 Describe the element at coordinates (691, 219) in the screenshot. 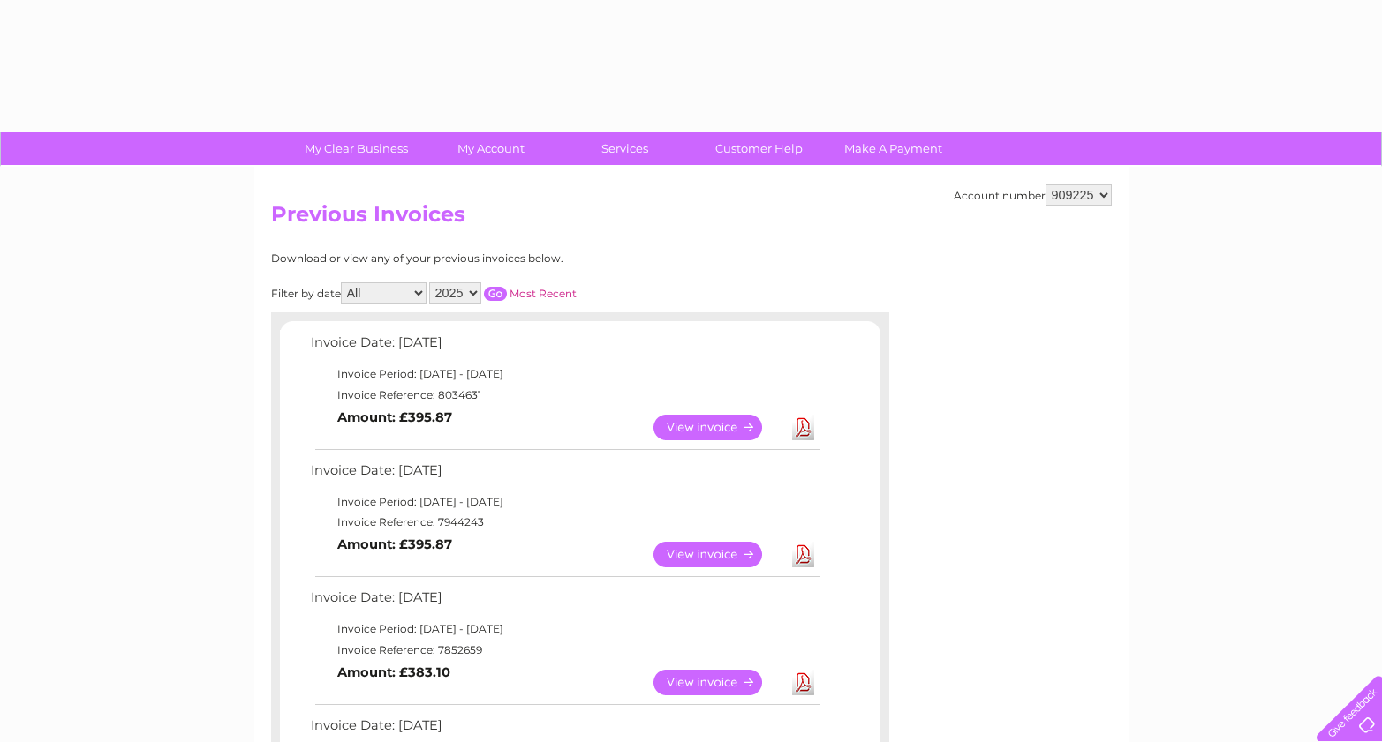

I see `h2: Previous Invoices` at that location.